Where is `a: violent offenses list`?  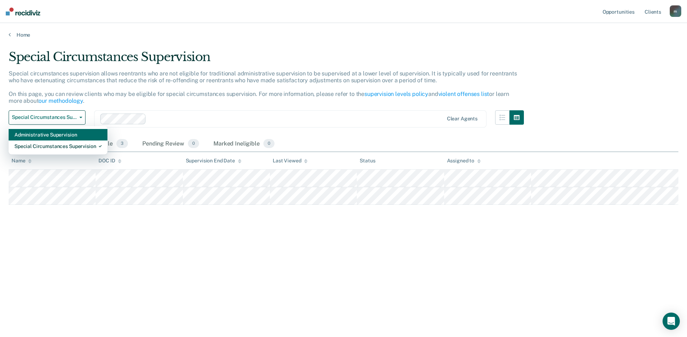 a: violent offenses list is located at coordinates (464, 94).